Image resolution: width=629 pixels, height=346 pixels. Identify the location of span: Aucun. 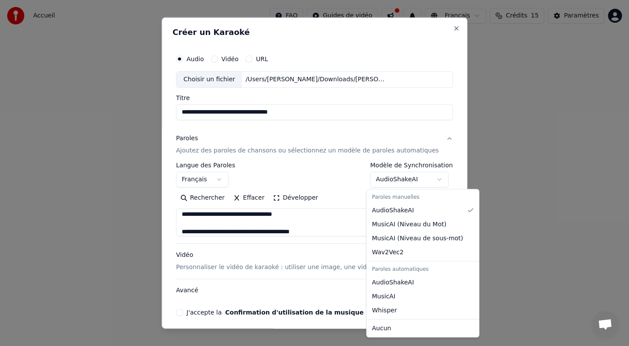
(381, 328).